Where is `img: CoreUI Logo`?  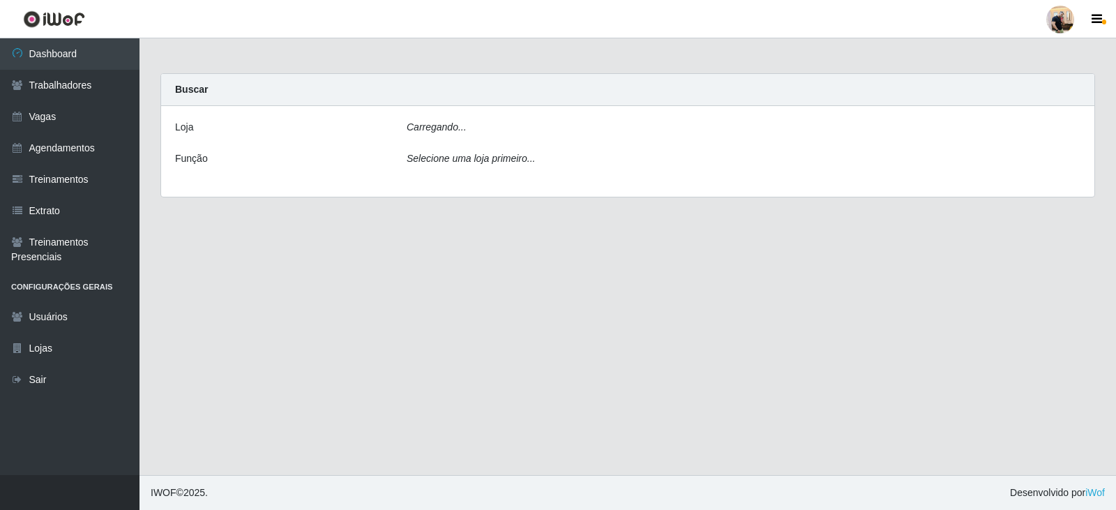 img: CoreUI Logo is located at coordinates (54, 19).